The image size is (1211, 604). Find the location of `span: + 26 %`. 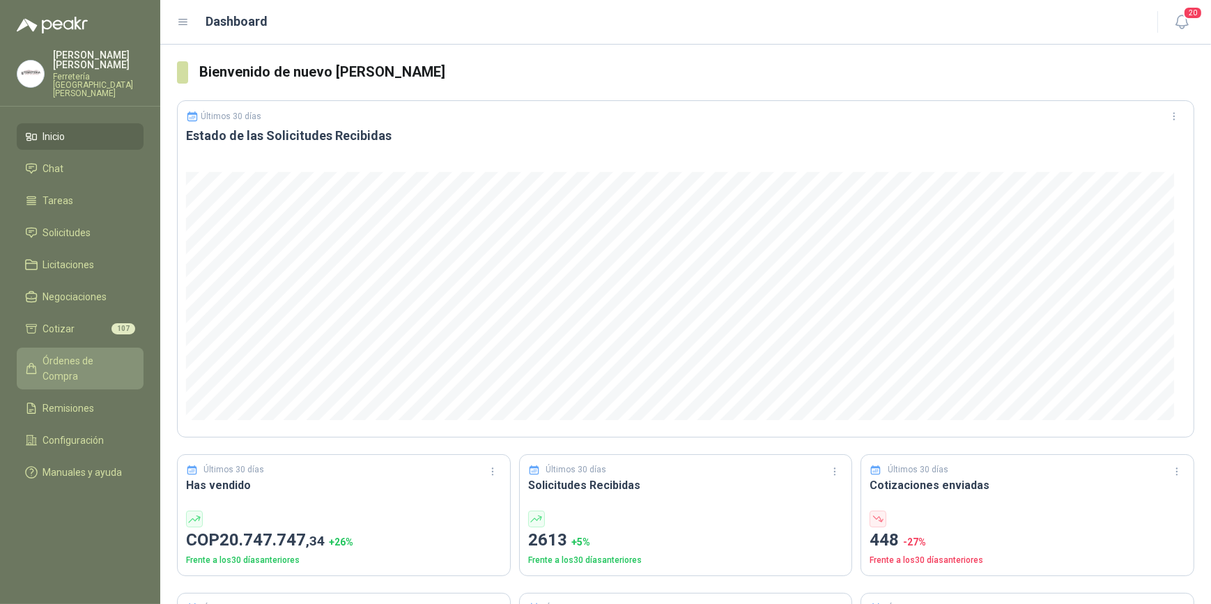

span: + 26 % is located at coordinates (341, 542).